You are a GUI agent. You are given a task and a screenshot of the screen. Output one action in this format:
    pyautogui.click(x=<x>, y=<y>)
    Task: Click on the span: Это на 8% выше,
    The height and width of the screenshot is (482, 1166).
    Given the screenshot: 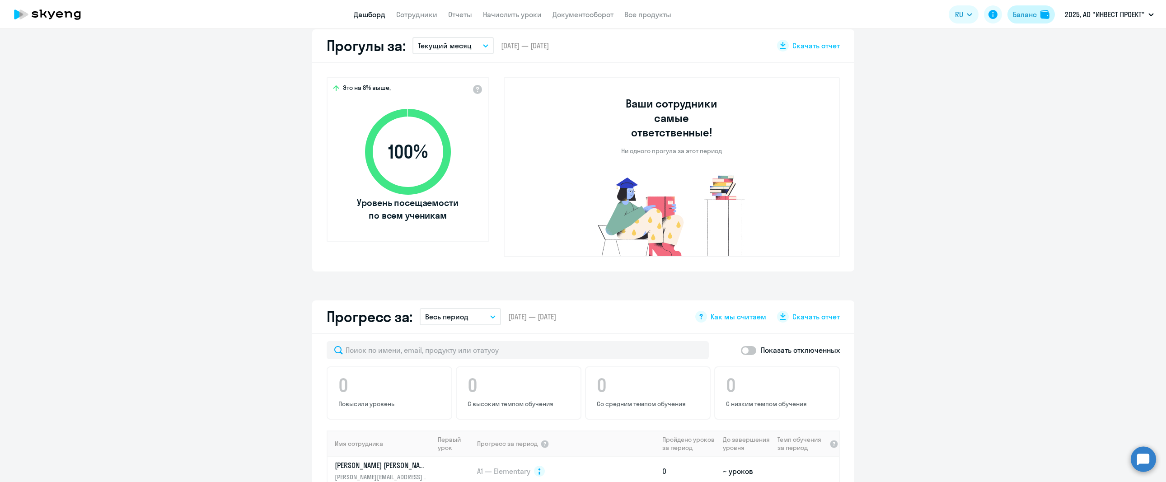 What is the action you would take?
    pyautogui.click(x=367, y=89)
    